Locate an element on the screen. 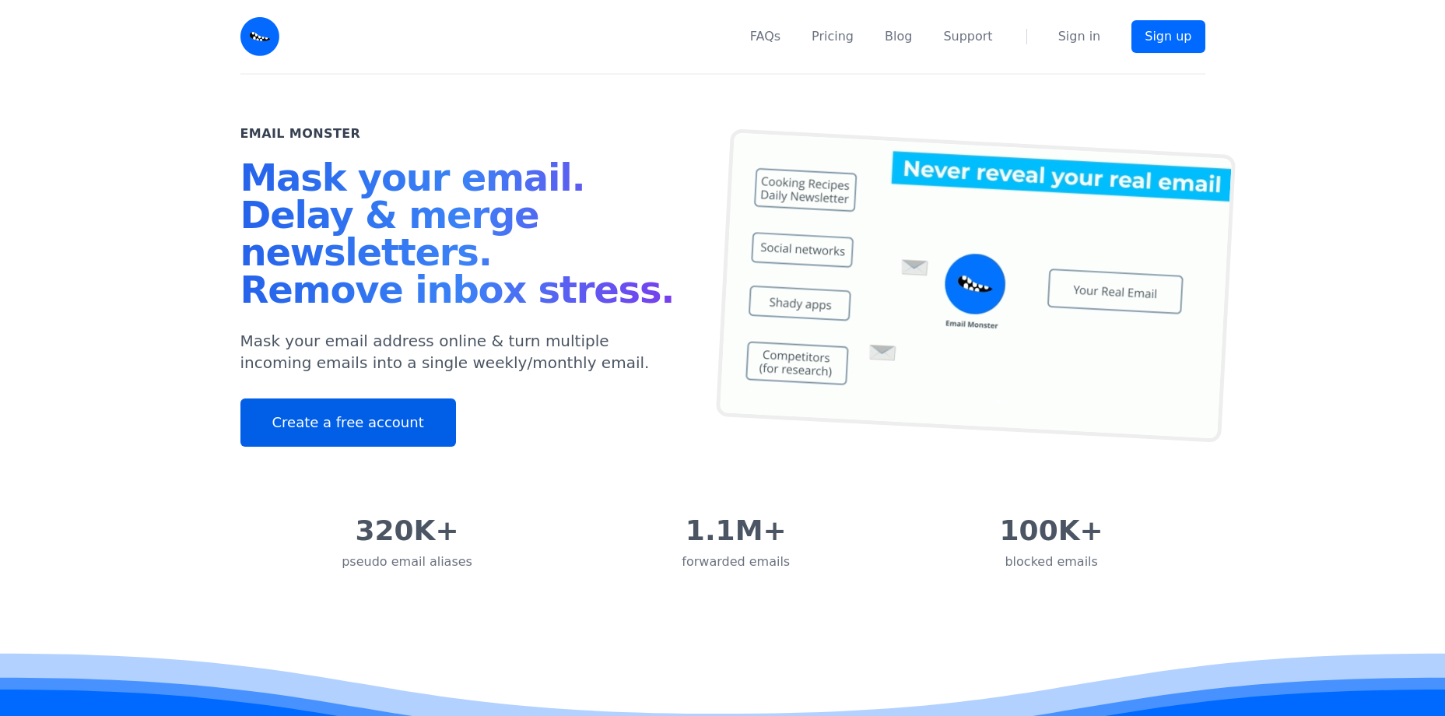 Image resolution: width=1445 pixels, height=716 pixels. div: 1.1M+ is located at coordinates (735, 531).